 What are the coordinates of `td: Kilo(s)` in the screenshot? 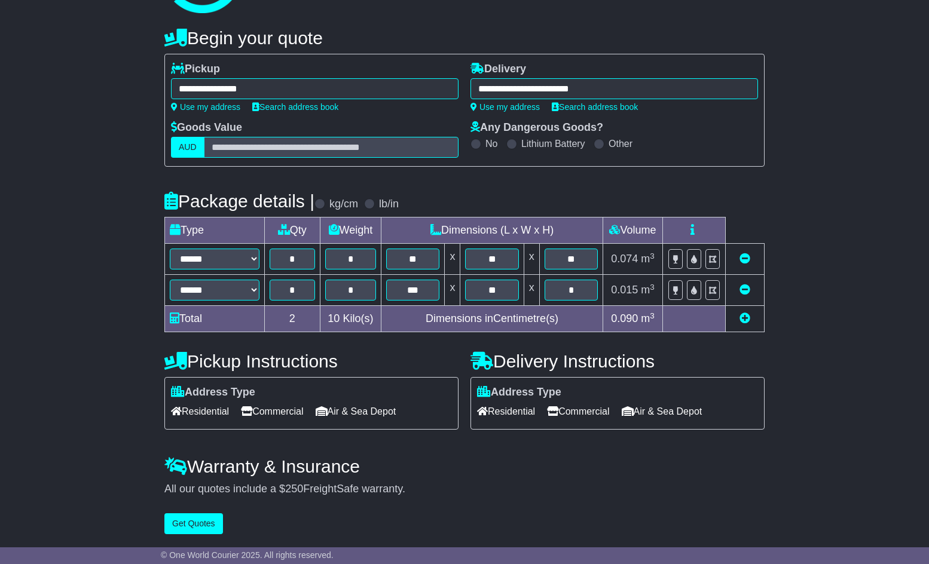 It's located at (350, 319).